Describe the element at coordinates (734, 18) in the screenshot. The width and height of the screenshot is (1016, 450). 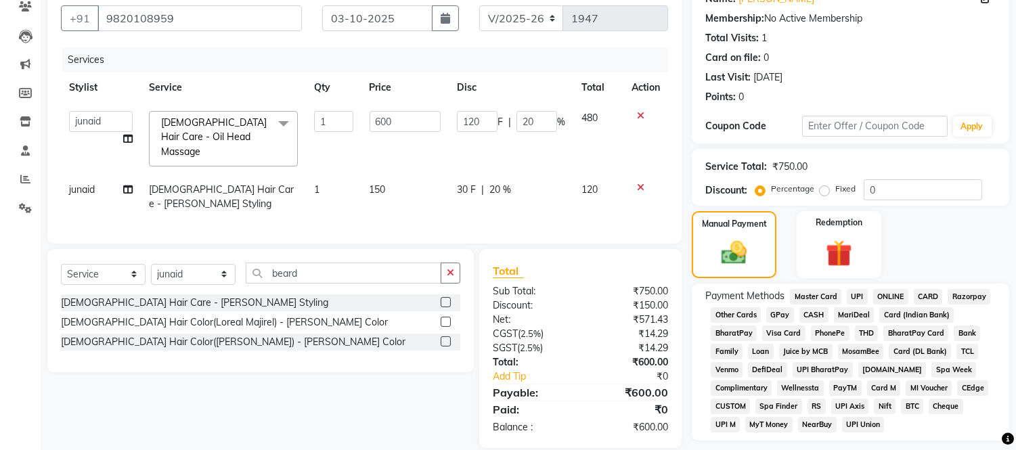
I see `div: Membership:` at that location.